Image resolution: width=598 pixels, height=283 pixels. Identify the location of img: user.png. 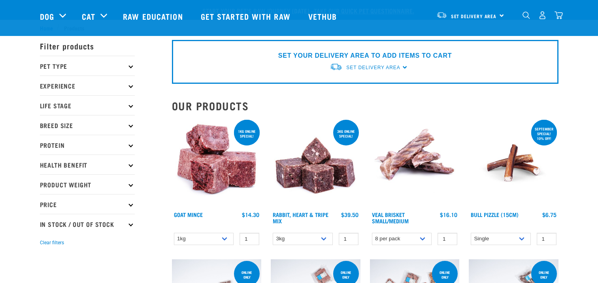
(542, 15).